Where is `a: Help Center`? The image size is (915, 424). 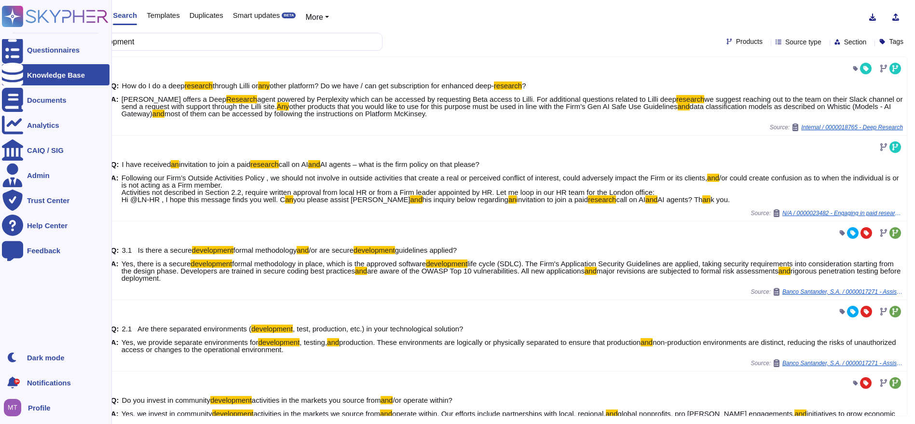 a: Help Center is located at coordinates (55, 225).